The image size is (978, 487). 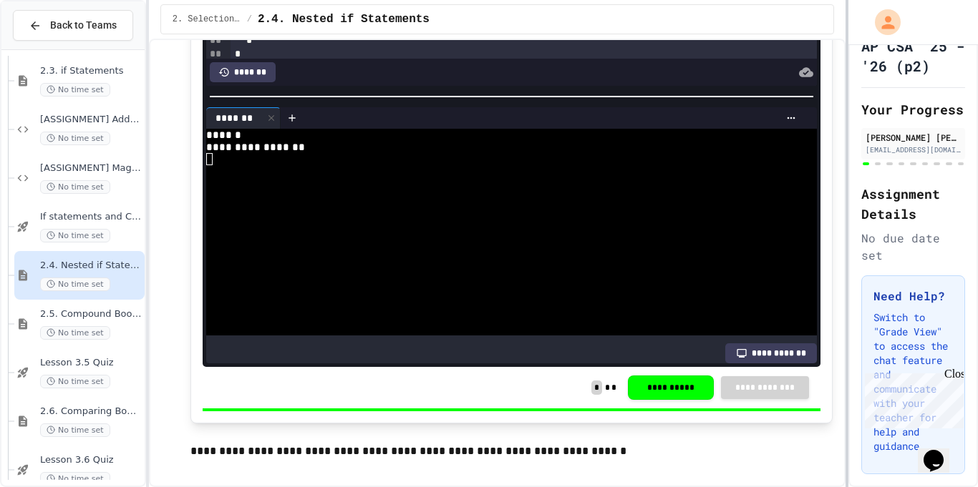 What do you see at coordinates (91, 314) in the screenshot?
I see `span: 2.5. Compound Boolean Expressions` at bounding box center [91, 314].